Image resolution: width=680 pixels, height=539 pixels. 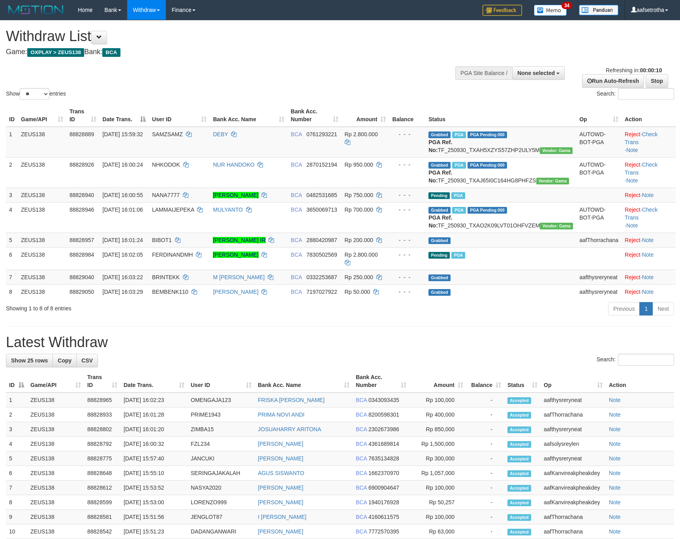 I want to click on a: JOSUAHARRY ARITONA, so click(x=289, y=429).